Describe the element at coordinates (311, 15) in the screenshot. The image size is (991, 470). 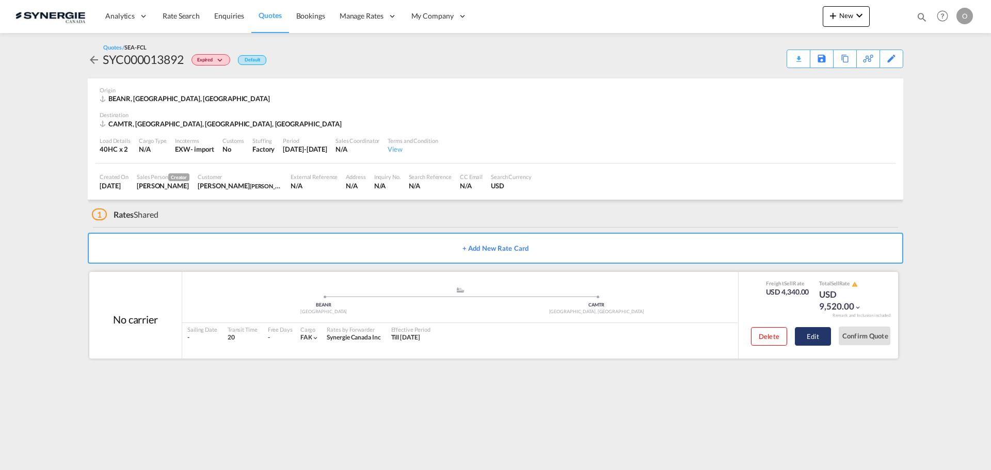
I see `span: Bookings` at that location.